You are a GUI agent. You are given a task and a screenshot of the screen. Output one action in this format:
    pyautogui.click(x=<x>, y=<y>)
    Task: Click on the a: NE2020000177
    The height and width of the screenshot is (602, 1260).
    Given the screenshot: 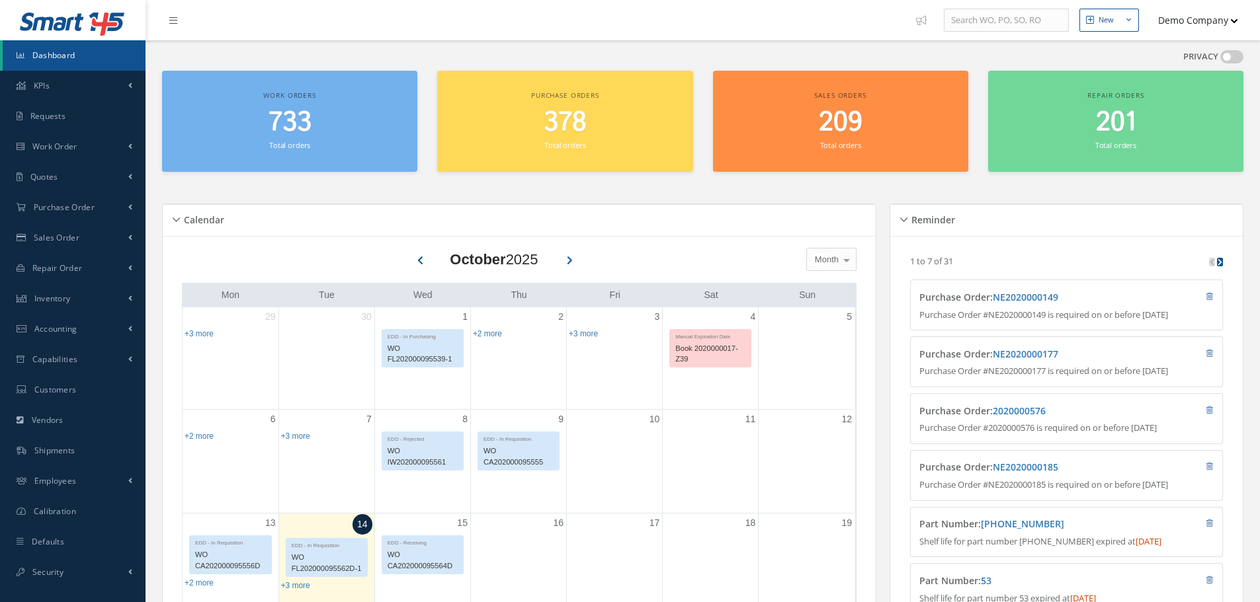 What is the action you would take?
    pyautogui.click(x=1025, y=354)
    